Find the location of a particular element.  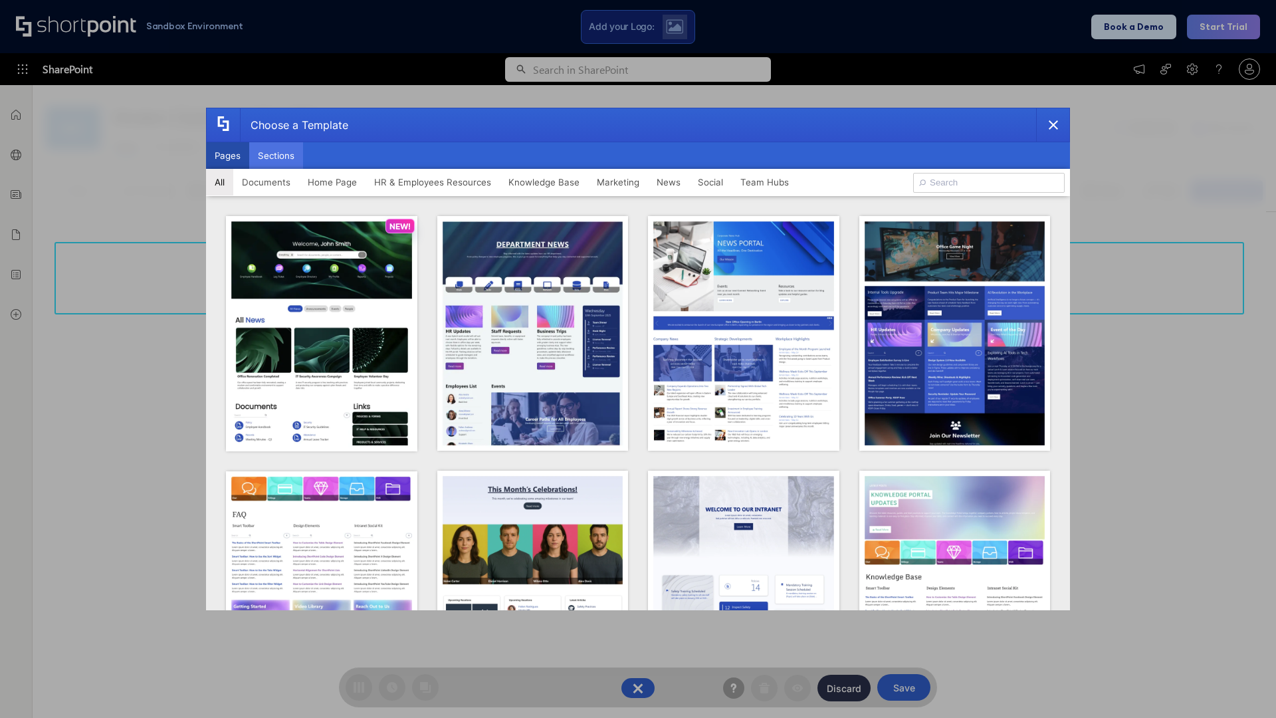

div: Choose a Template is located at coordinates (294, 125).